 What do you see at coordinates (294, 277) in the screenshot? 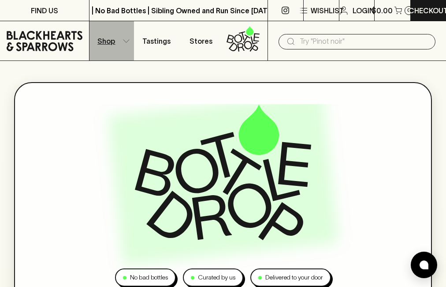
I see `p: Delivered to your door` at bounding box center [294, 277].